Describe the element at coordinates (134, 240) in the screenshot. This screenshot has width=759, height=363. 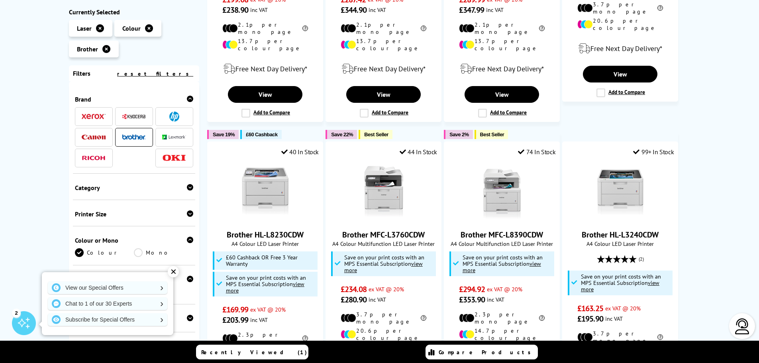
I see `span: Colour or Mono` at that location.